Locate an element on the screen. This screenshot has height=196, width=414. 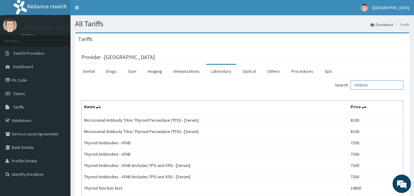
a: Optical is located at coordinates (249, 71).